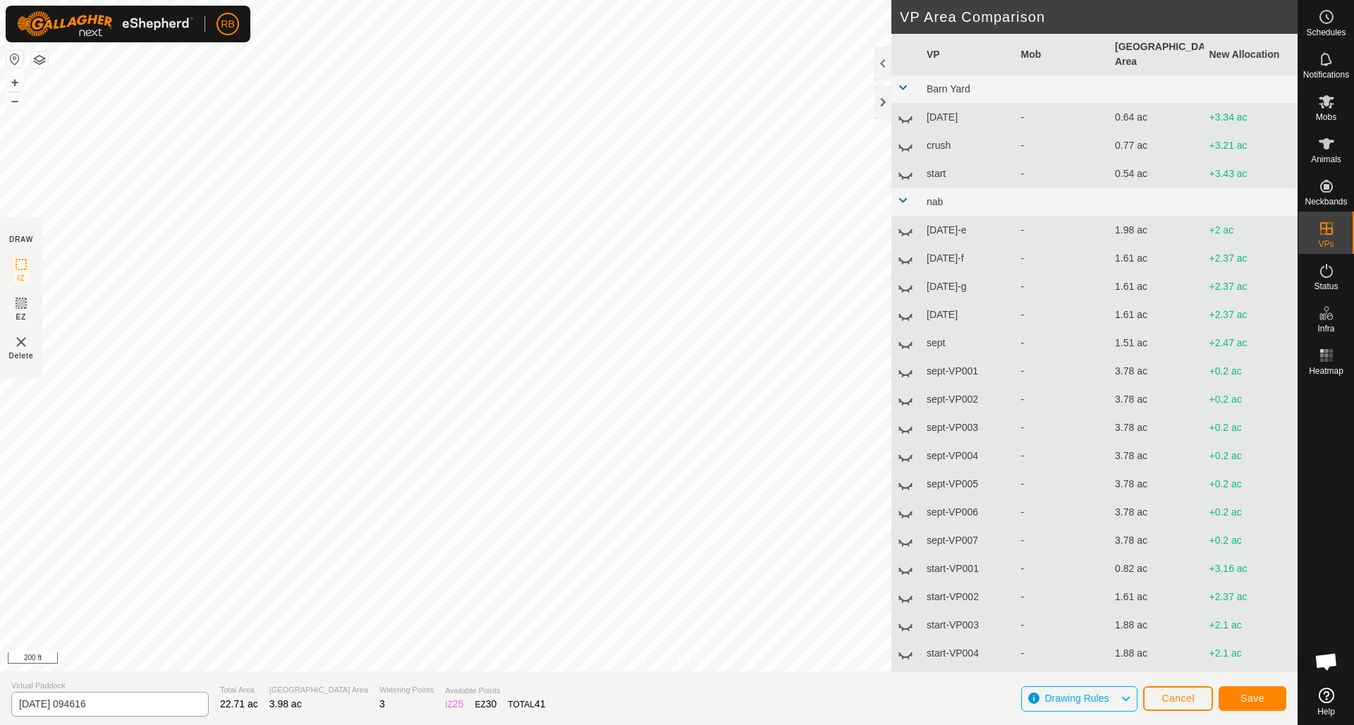  I want to click on img: Gallagher Logo, so click(105, 24).